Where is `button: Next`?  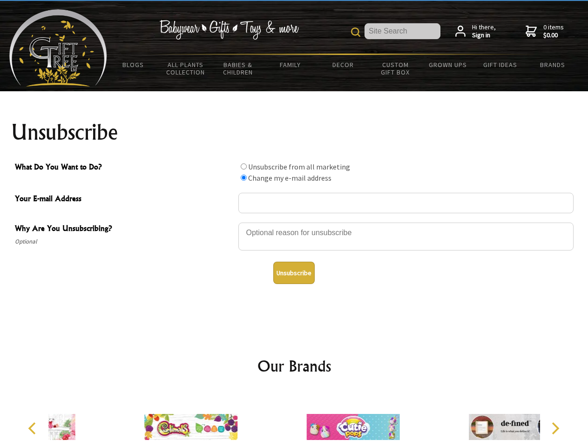
button: Next is located at coordinates (555, 428).